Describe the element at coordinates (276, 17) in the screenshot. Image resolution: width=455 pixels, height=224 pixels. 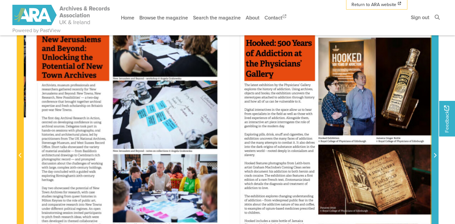
I see `a: Contact` at that location.